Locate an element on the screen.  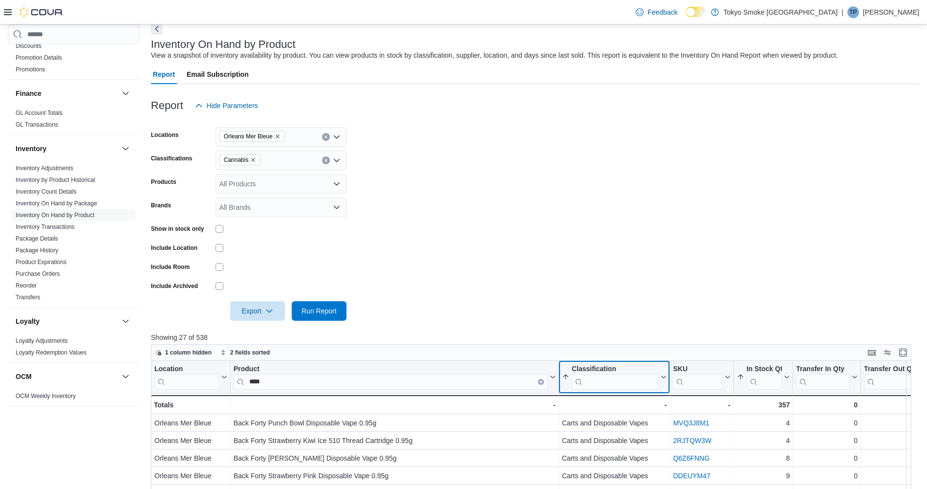
button: OCM is located at coordinates (66, 376).